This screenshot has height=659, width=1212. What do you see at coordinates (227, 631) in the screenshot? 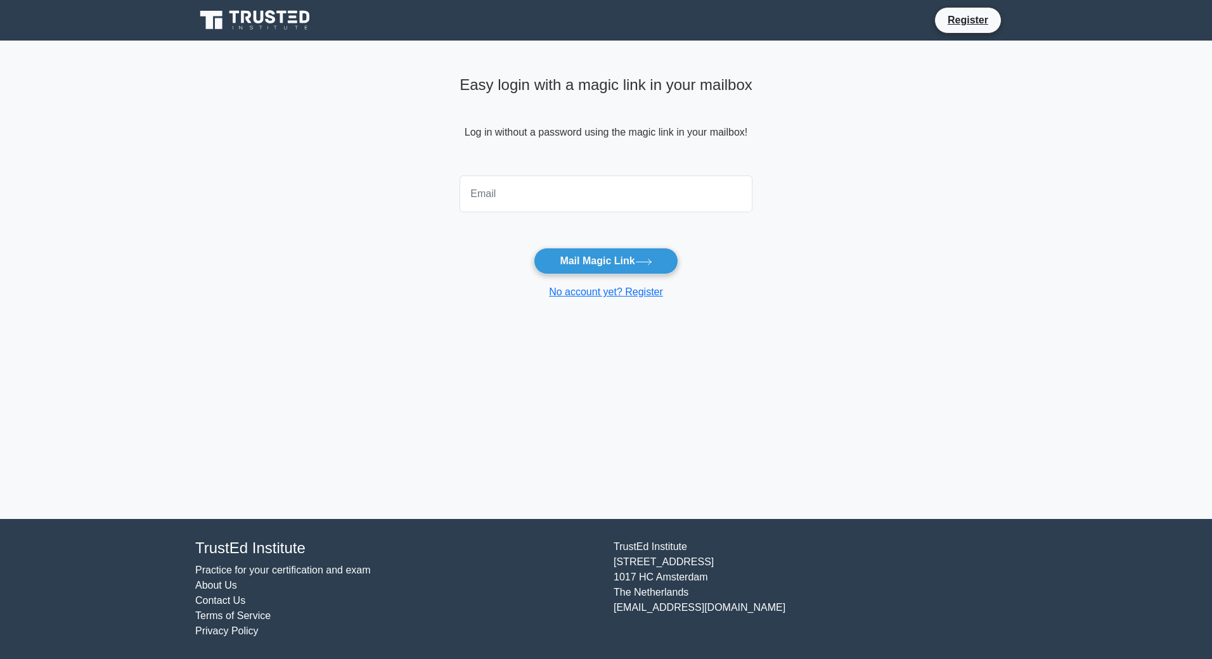
I see `a: Privacy Policy` at bounding box center [227, 631].